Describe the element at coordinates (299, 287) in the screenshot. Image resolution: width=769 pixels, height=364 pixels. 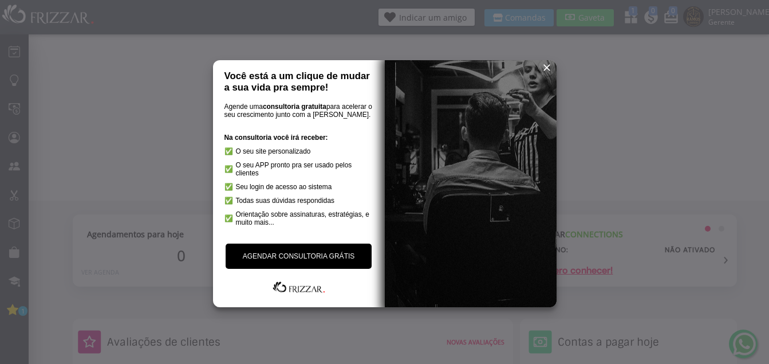
I see `img: Frizzar` at that location.